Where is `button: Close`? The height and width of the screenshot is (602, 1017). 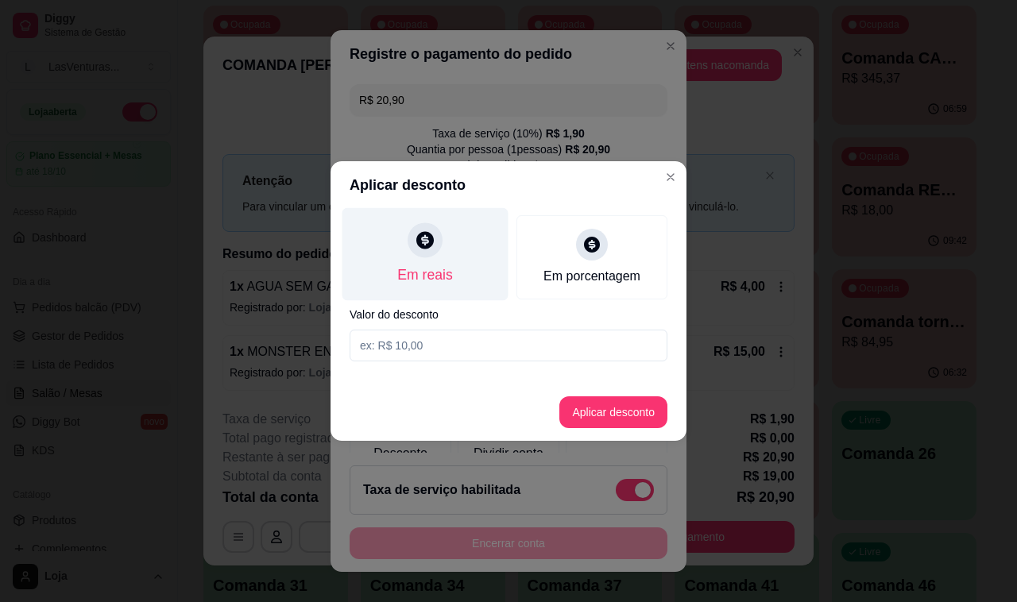
button: Close is located at coordinates (671, 177).